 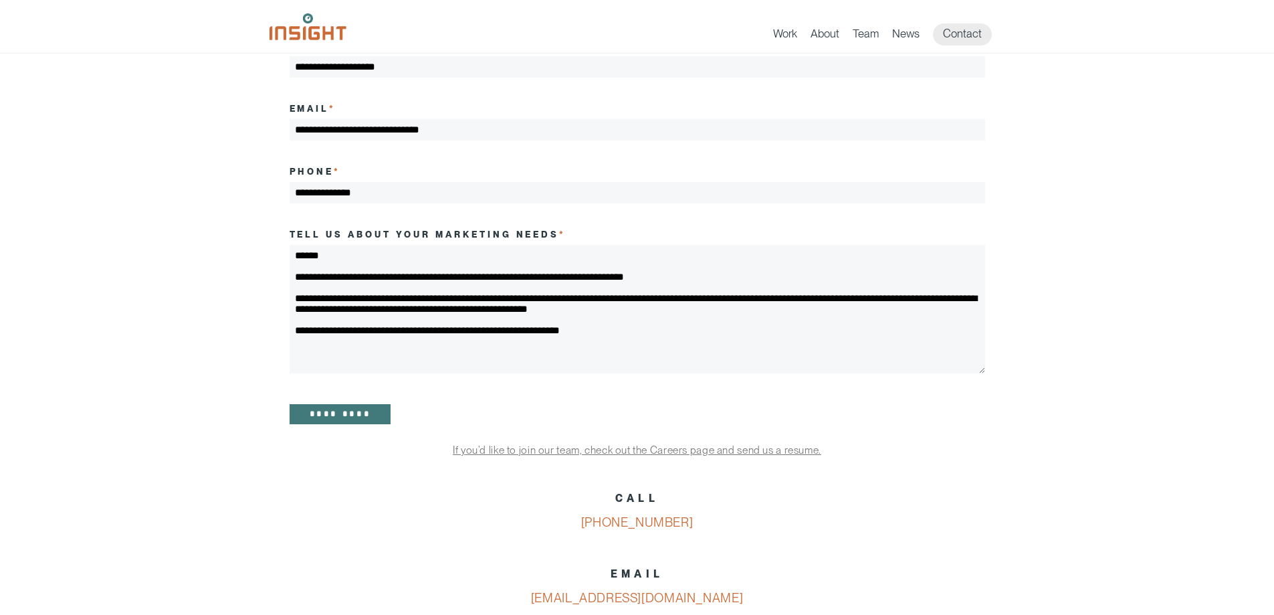 What do you see at coordinates (637, 498) in the screenshot?
I see `strong: CALL` at bounding box center [637, 498].